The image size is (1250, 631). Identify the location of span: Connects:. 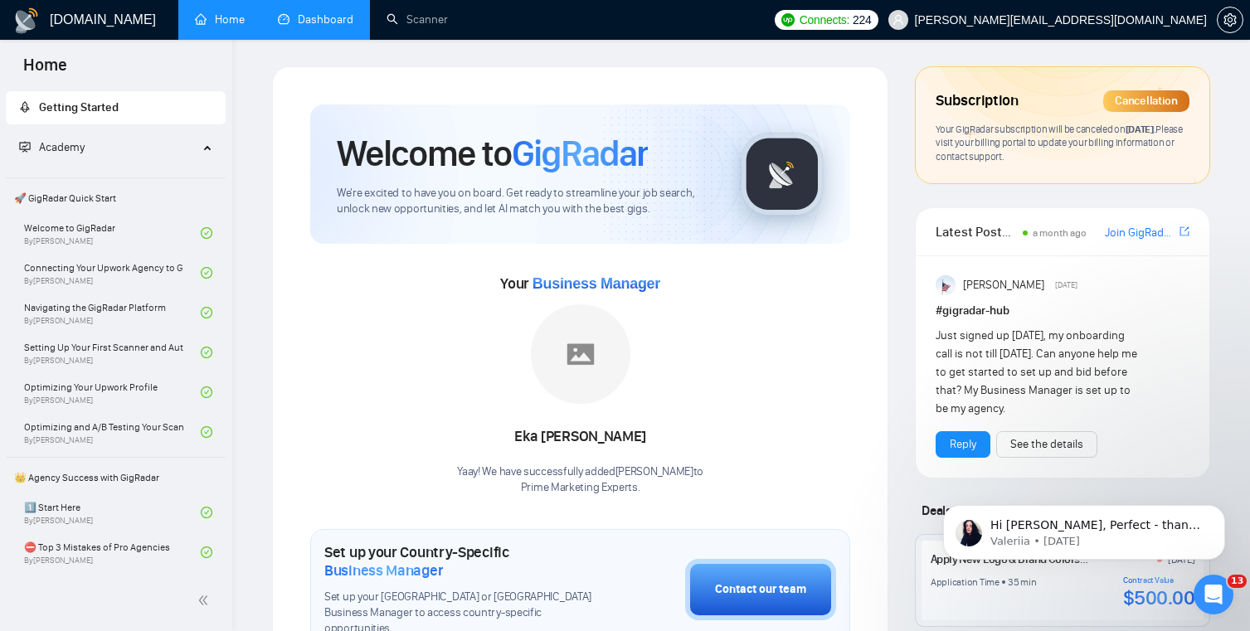
(825, 20).